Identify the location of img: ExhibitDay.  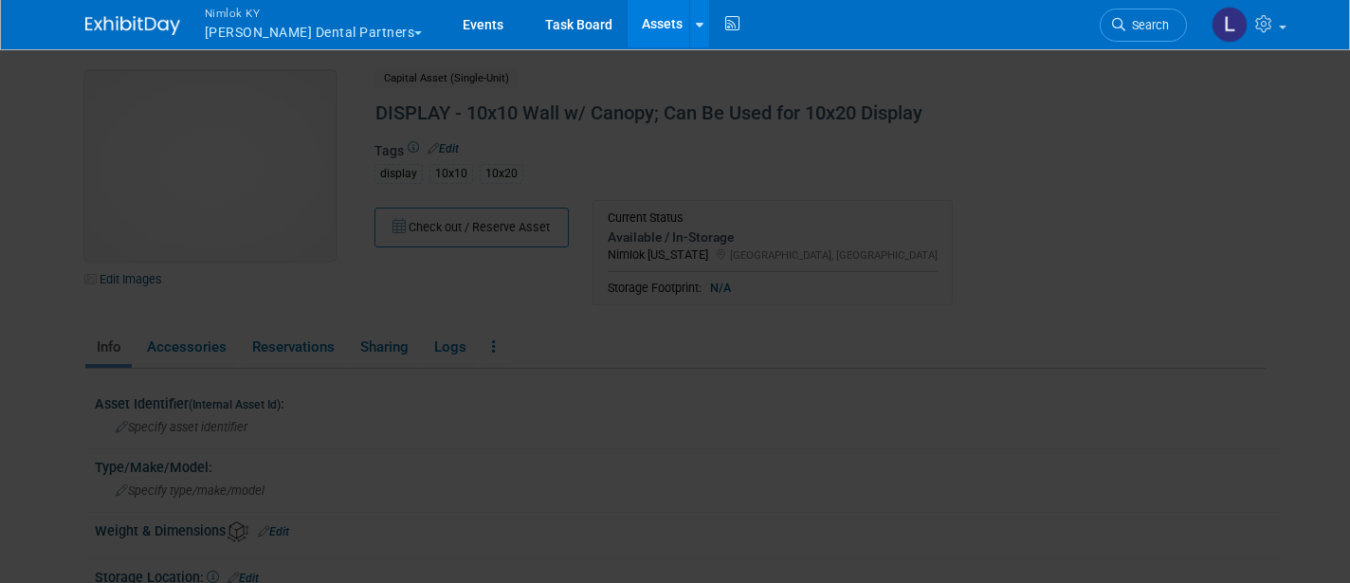
(133, 26).